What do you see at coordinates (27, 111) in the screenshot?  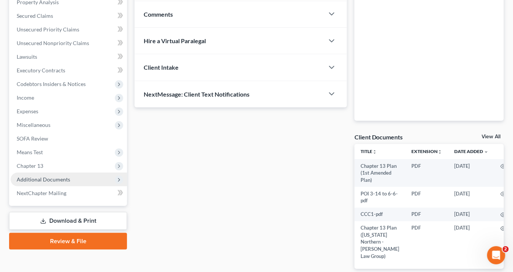 I see `span: Expenses` at bounding box center [27, 111].